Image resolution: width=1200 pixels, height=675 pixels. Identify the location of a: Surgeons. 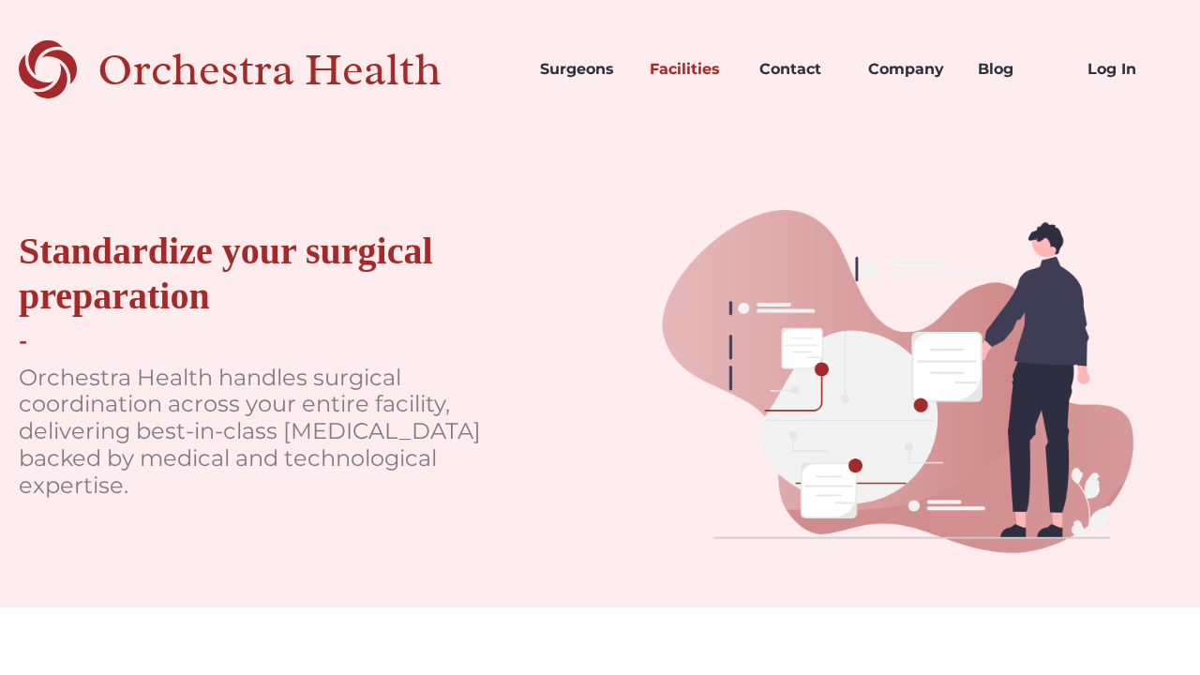
(580, 69).